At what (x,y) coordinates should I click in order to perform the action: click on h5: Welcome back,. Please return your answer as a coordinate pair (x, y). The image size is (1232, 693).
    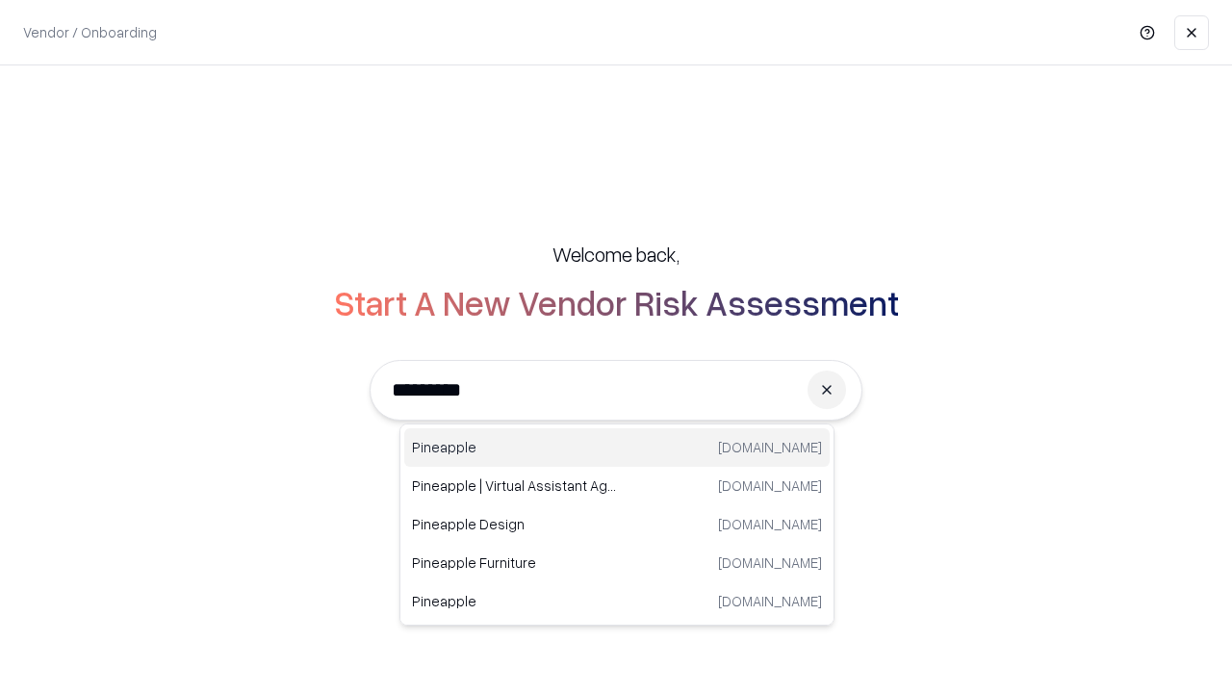
    Looking at the image, I should click on (616, 254).